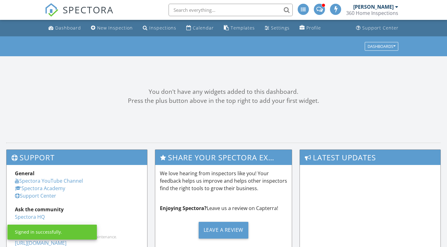 The height and width of the screenshot is (247, 447). What do you see at coordinates (223, 100) in the screenshot?
I see `div: Press the plus button above in the top right to add your first widget.` at bounding box center [223, 100].